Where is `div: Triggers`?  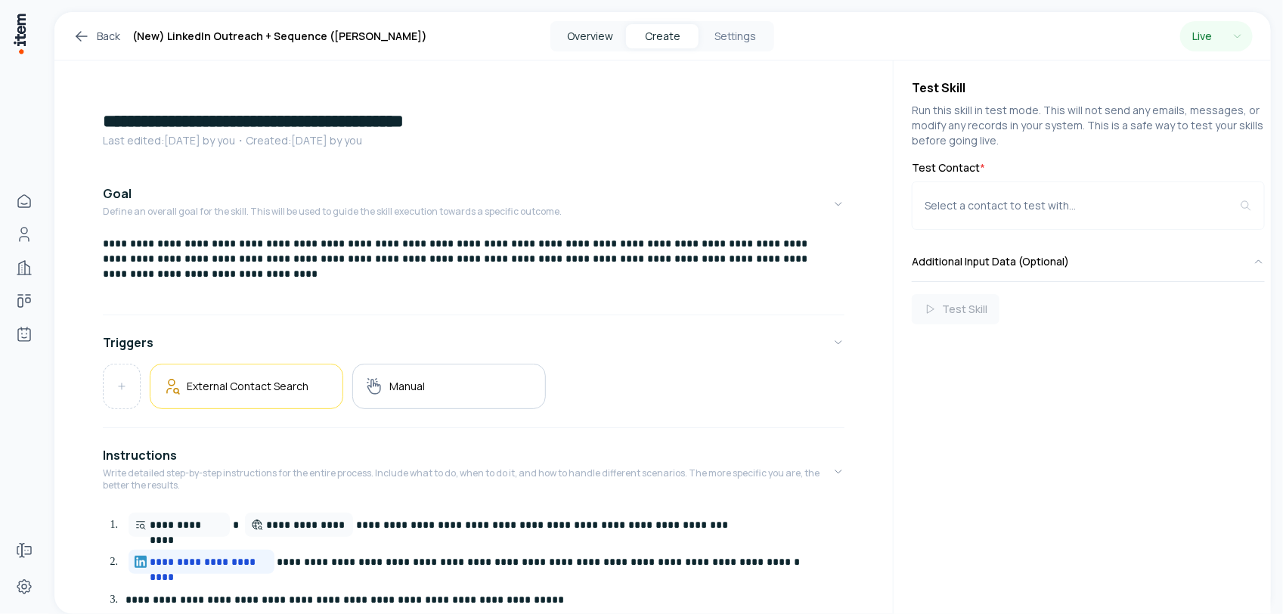 div: Triggers is located at coordinates (473, 392).